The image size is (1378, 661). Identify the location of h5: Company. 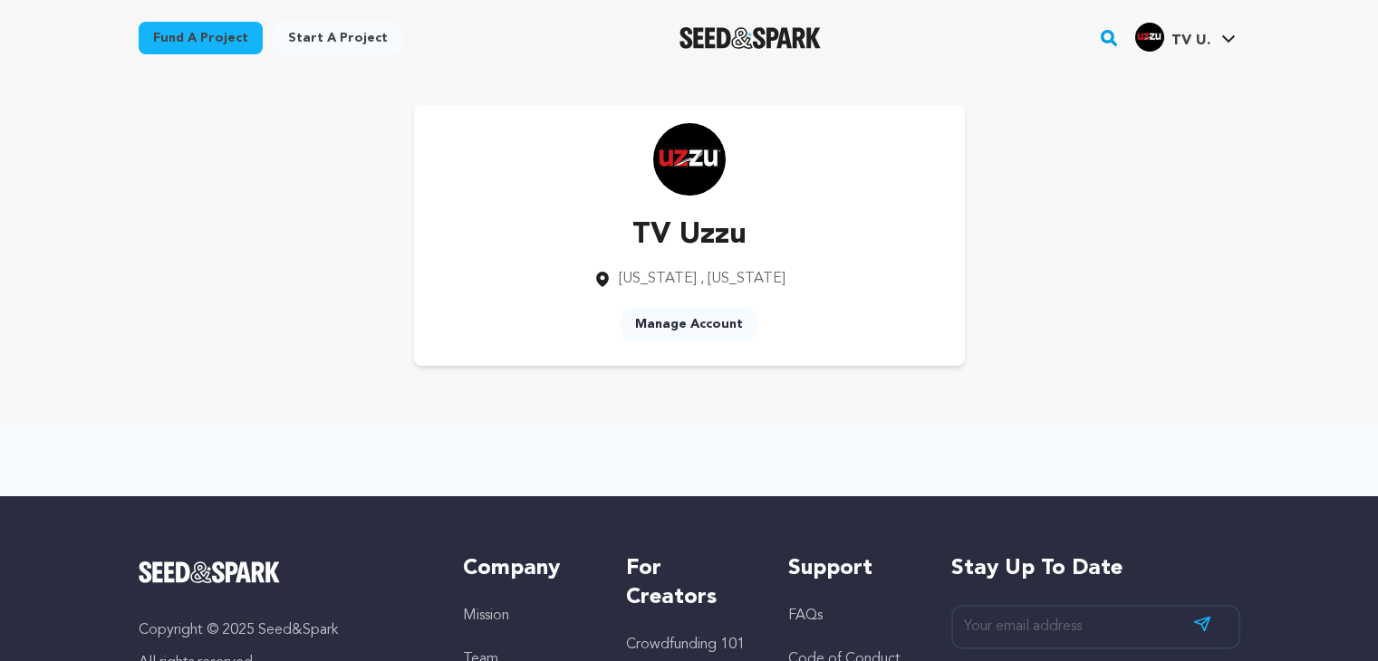
(526, 569).